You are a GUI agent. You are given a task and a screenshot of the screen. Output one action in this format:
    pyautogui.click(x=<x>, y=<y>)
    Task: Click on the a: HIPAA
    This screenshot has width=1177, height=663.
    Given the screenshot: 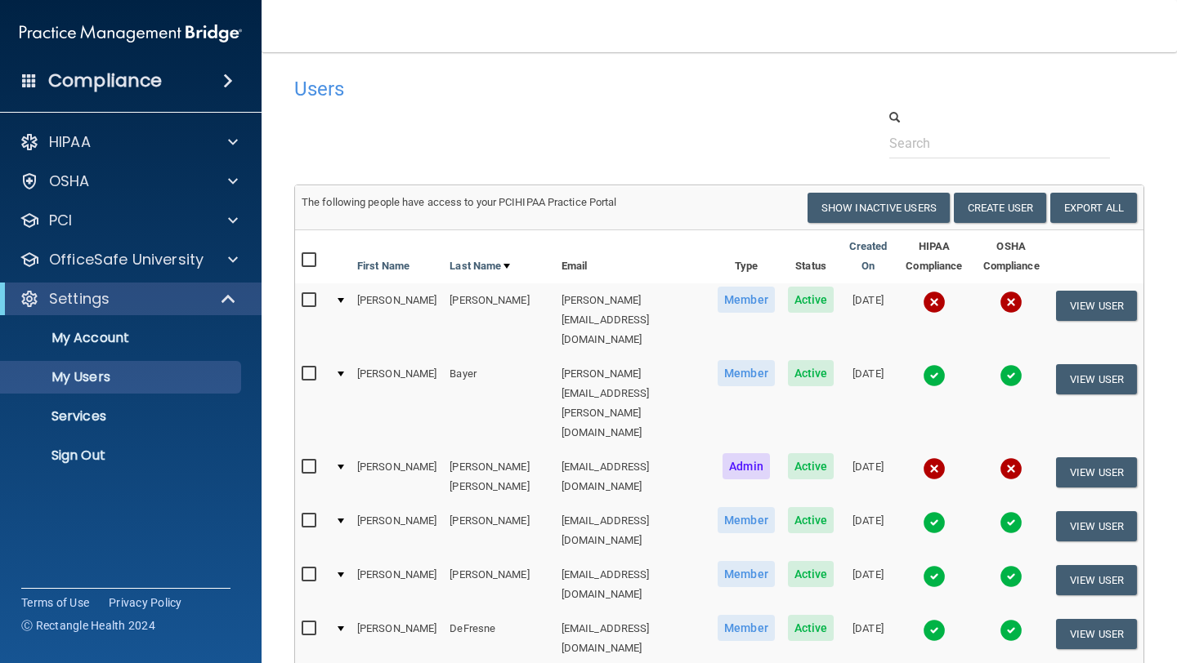 What is the action you would take?
    pyautogui.click(x=128, y=142)
    